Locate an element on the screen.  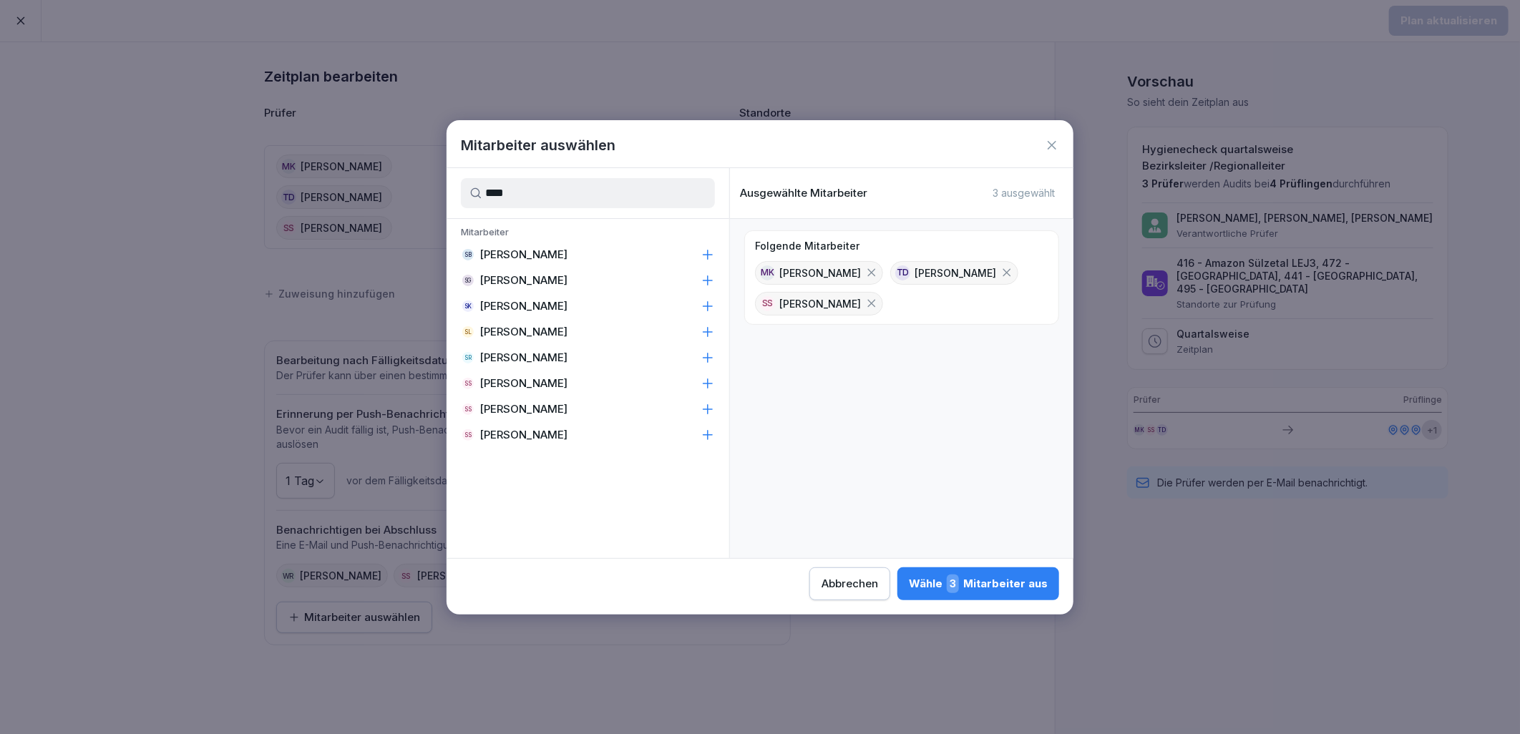
div: SB is located at coordinates (468, 255).